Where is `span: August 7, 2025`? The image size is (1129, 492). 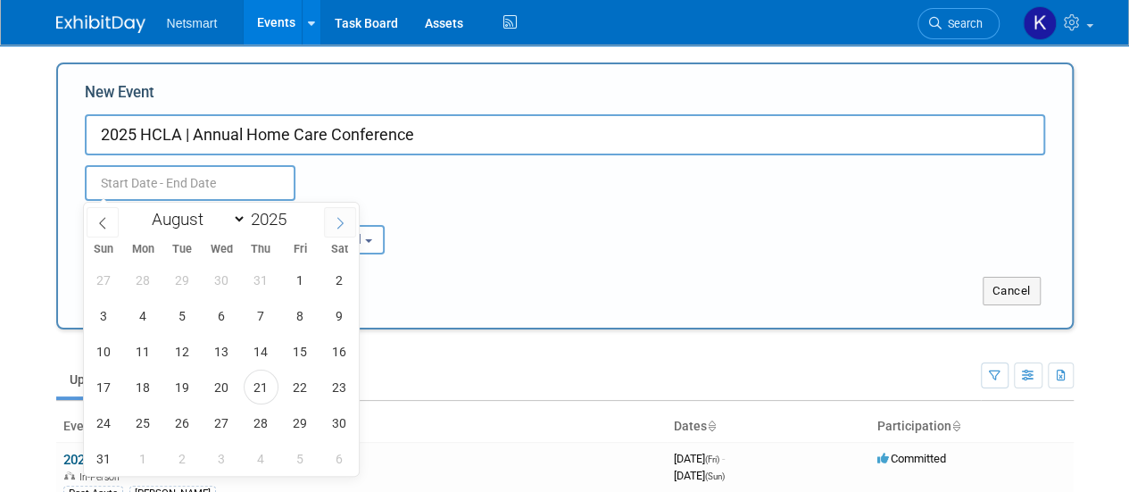 span: August 7, 2025 is located at coordinates (261, 315).